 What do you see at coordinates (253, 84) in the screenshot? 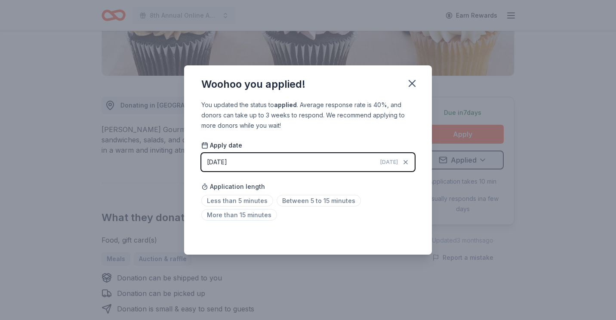
I see `div: Woohoo you applied!` at bounding box center [253, 84].